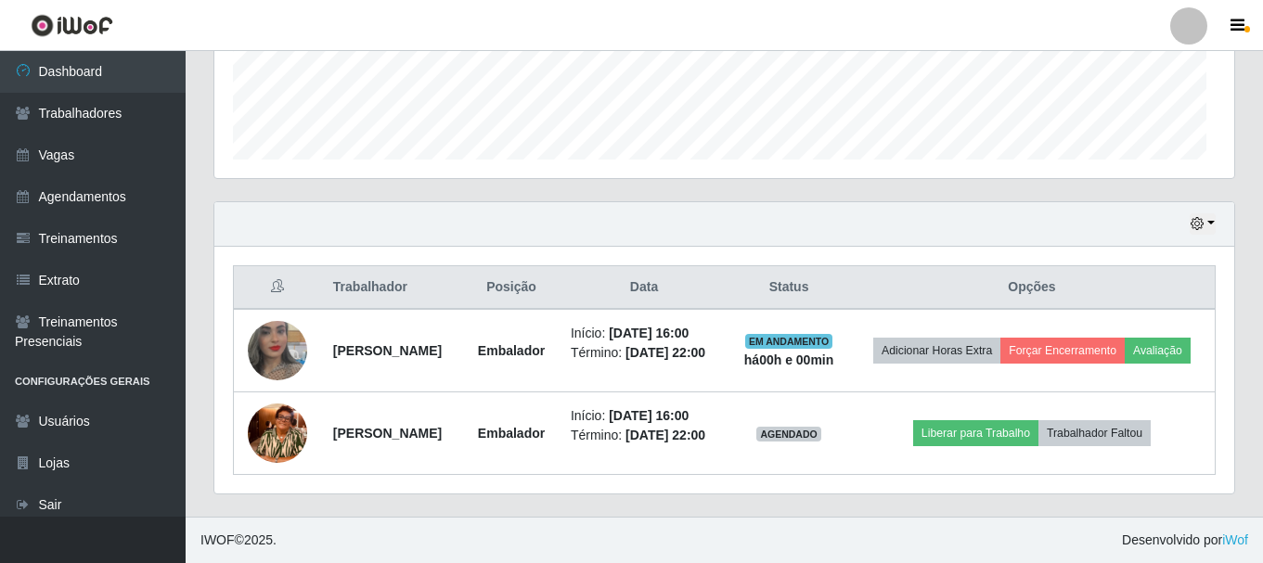 The image size is (1263, 563). What do you see at coordinates (644, 288) in the screenshot?
I see `th: Data` at bounding box center [644, 288].